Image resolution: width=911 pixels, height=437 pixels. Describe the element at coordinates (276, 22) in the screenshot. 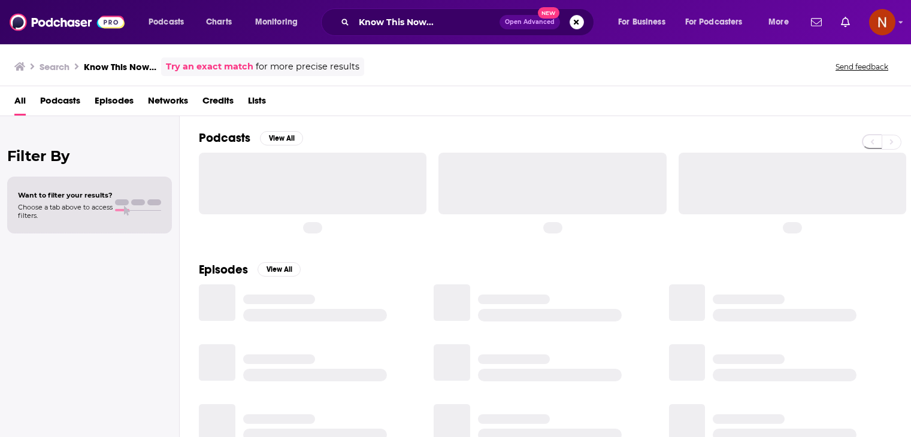

I see `span: Monitoring` at that location.